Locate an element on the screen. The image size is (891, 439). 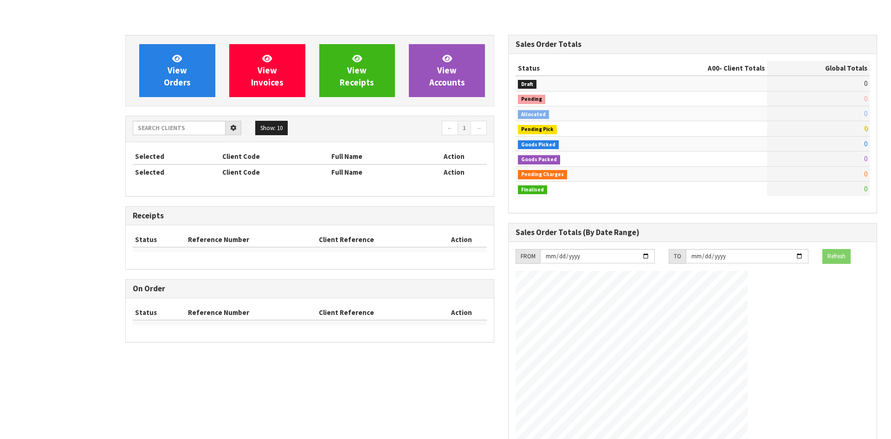
span: View Invoices is located at coordinates (267, 70).